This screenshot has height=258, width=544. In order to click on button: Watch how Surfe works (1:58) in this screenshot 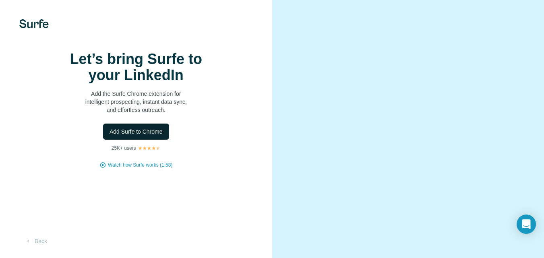, I will do `click(140, 165)`.